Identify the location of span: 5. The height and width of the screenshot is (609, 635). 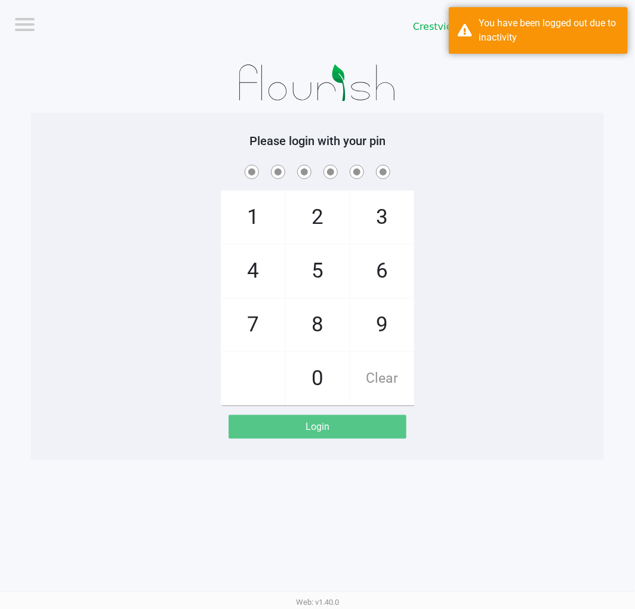
(318, 271).